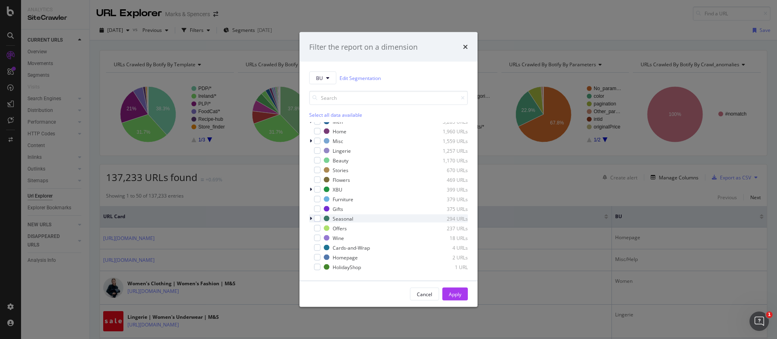 The height and width of the screenshot is (339, 777). Describe the element at coordinates (319, 78) in the screenshot. I see `span: BU` at that location.